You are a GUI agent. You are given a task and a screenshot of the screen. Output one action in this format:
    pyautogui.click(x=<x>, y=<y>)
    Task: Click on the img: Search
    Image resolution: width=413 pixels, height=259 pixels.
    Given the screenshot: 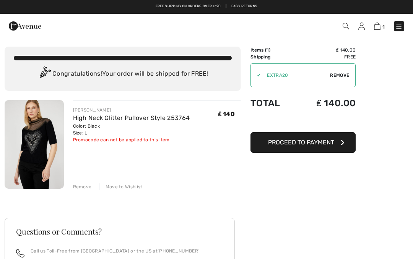 What is the action you would take?
    pyautogui.click(x=345, y=26)
    